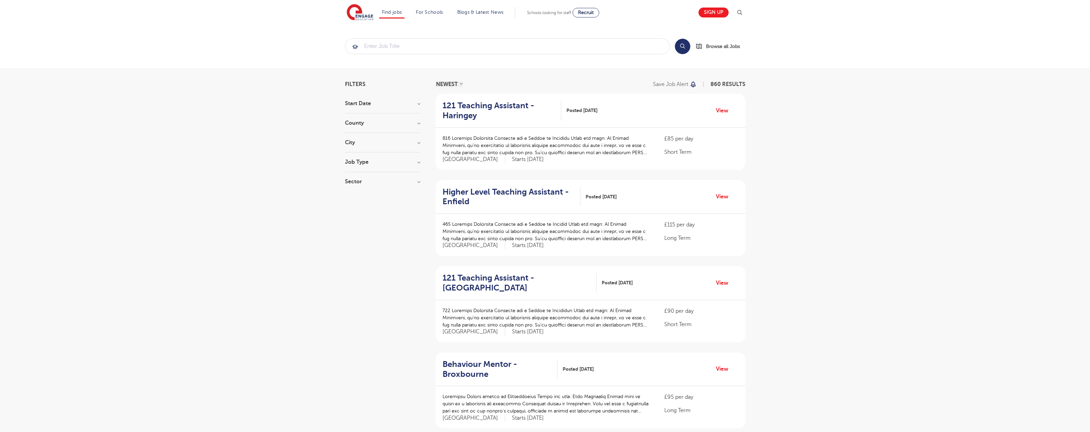 The image size is (1090, 432). I want to click on h2: Behaviour Mentor - Broxbourne, so click(497, 369).